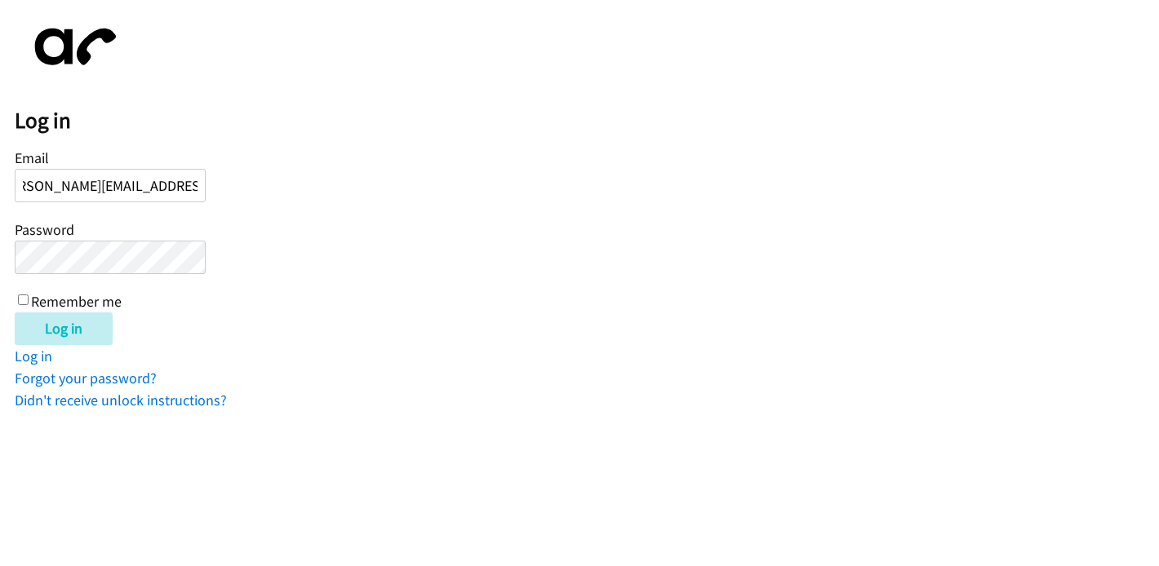  I want to click on a: Didn't receive unlock instructions?, so click(121, 400).